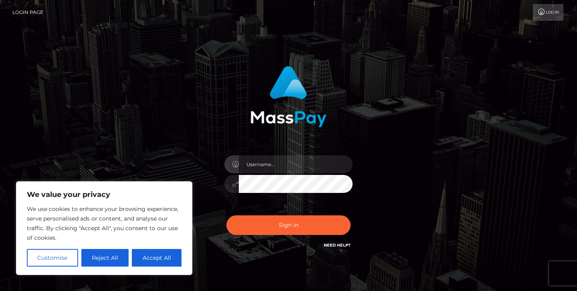  What do you see at coordinates (28, 12) in the screenshot?
I see `a: Login Page` at bounding box center [28, 12].